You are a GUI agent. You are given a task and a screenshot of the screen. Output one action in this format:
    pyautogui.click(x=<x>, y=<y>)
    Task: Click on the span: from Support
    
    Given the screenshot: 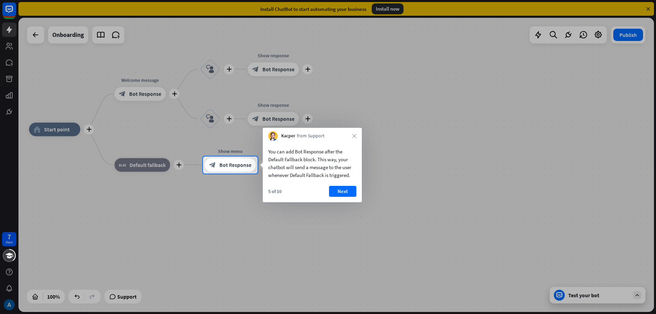 What is the action you would take?
    pyautogui.click(x=311, y=136)
    